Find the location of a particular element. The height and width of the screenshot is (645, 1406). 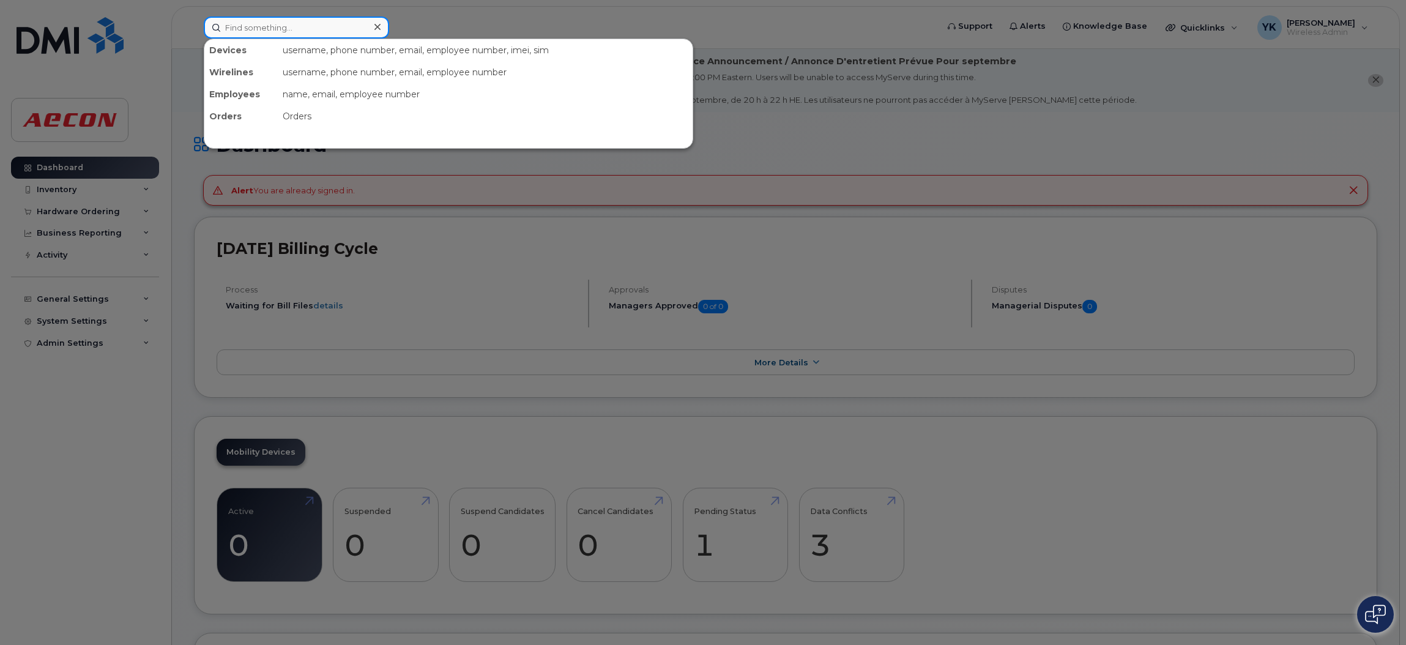

div: username, phone number, email, employee number is located at coordinates (485, 72).